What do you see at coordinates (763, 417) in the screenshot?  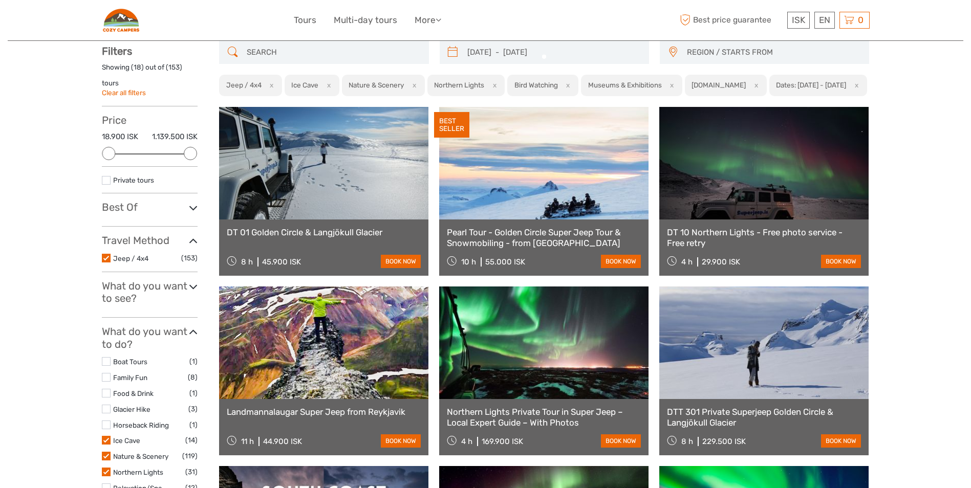 I see `a: DTT 301 Private Superjeep Golden Circle & Langjökull Glacier` at bounding box center [763, 417].